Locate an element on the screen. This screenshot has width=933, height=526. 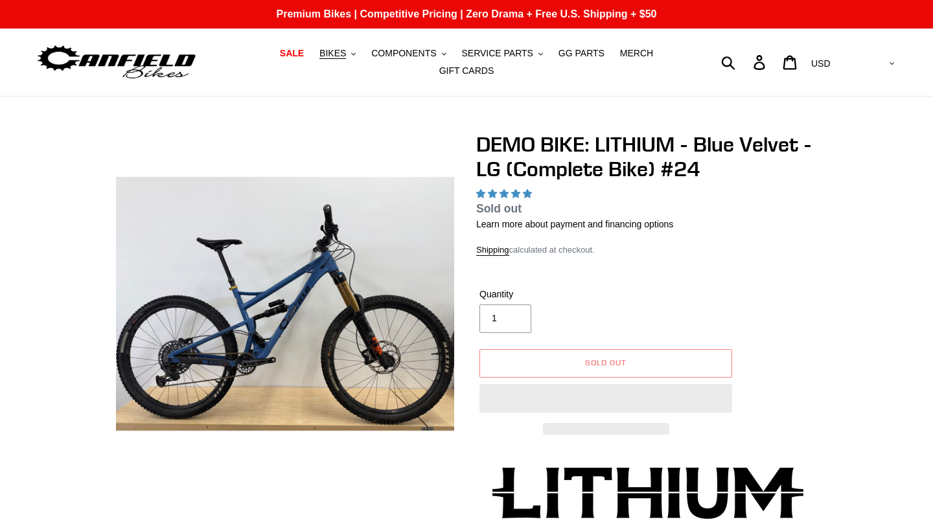
h1: DEMO BIKE: LITHIUM - Blue Velvet - LG (Complete Bike) #24 is located at coordinates (648, 157).